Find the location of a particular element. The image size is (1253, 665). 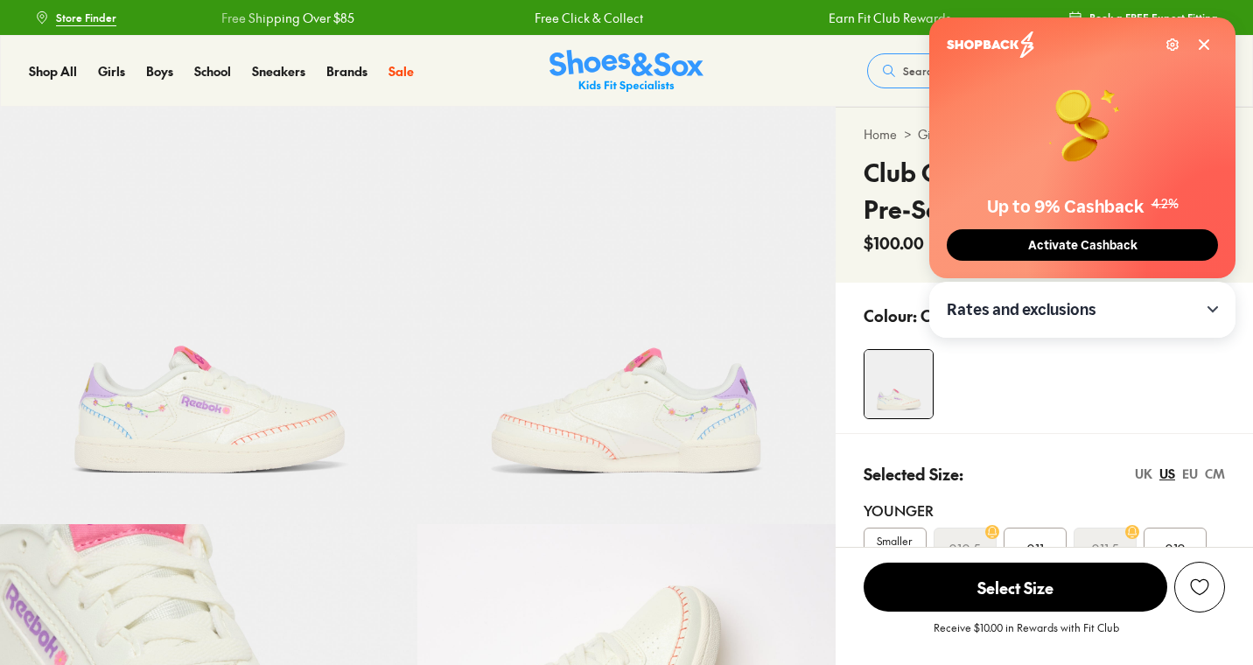

a: Book a FREE Expert Fitting is located at coordinates (1143, 18).